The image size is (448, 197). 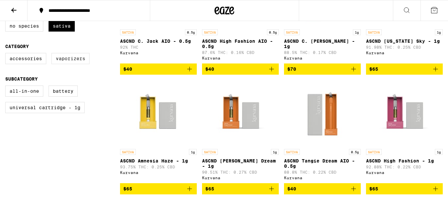 What do you see at coordinates (24, 91) in the screenshot?
I see `label: All-In-One` at bounding box center [24, 91].